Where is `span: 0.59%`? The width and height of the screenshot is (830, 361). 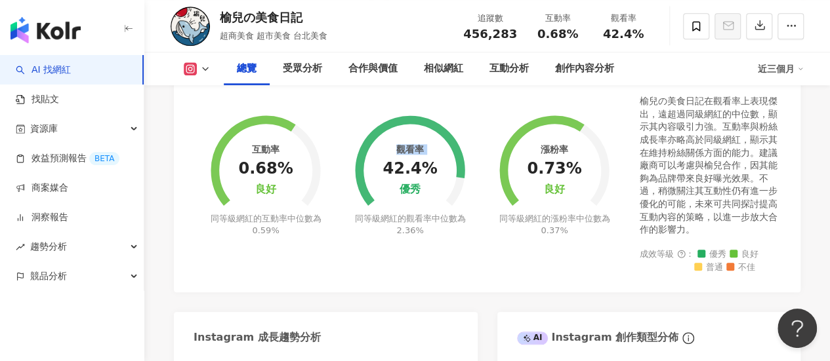 span: 0.59% is located at coordinates (265, 230).